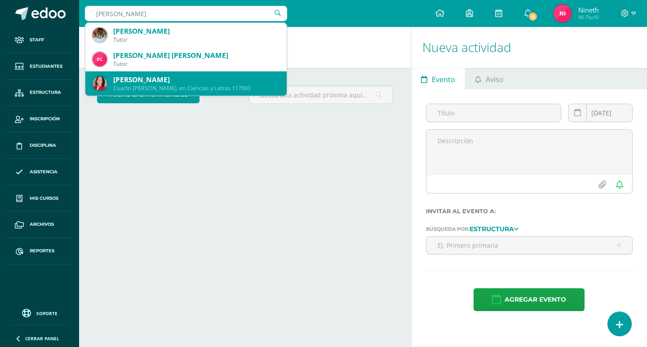 The height and width of the screenshot is (347, 647). Describe the element at coordinates (40, 40) in the screenshot. I see `a: Staff` at that location.